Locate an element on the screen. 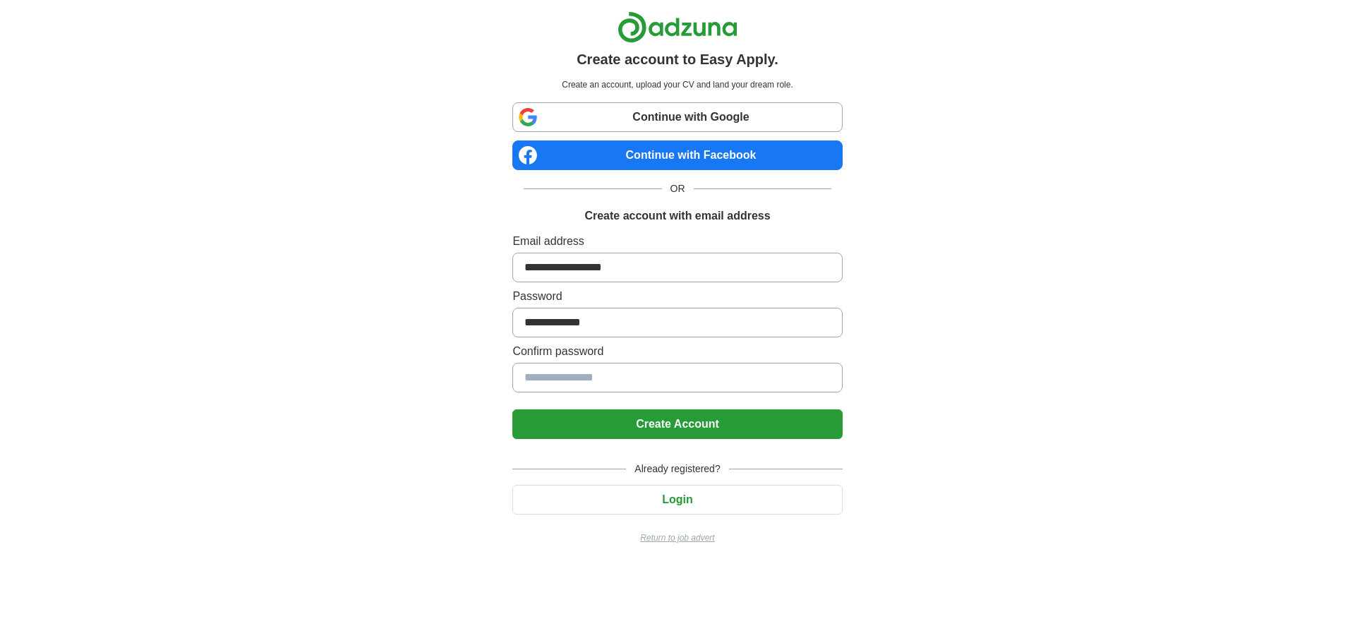 The height and width of the screenshot is (643, 1355). button: Login is located at coordinates (677, 500).